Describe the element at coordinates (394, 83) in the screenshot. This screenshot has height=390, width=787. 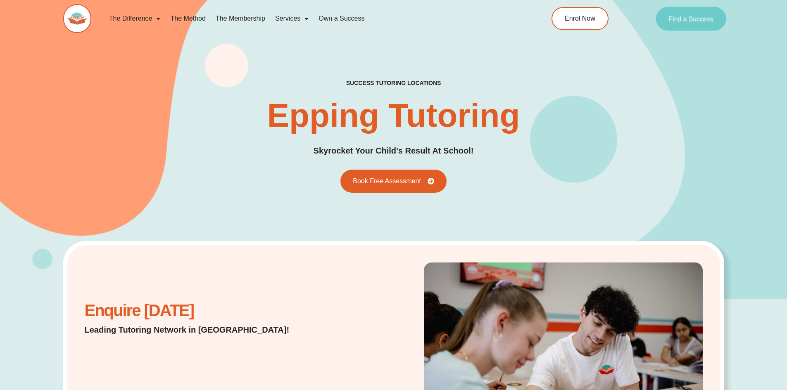
I see `h2: success tutoring locations` at that location.